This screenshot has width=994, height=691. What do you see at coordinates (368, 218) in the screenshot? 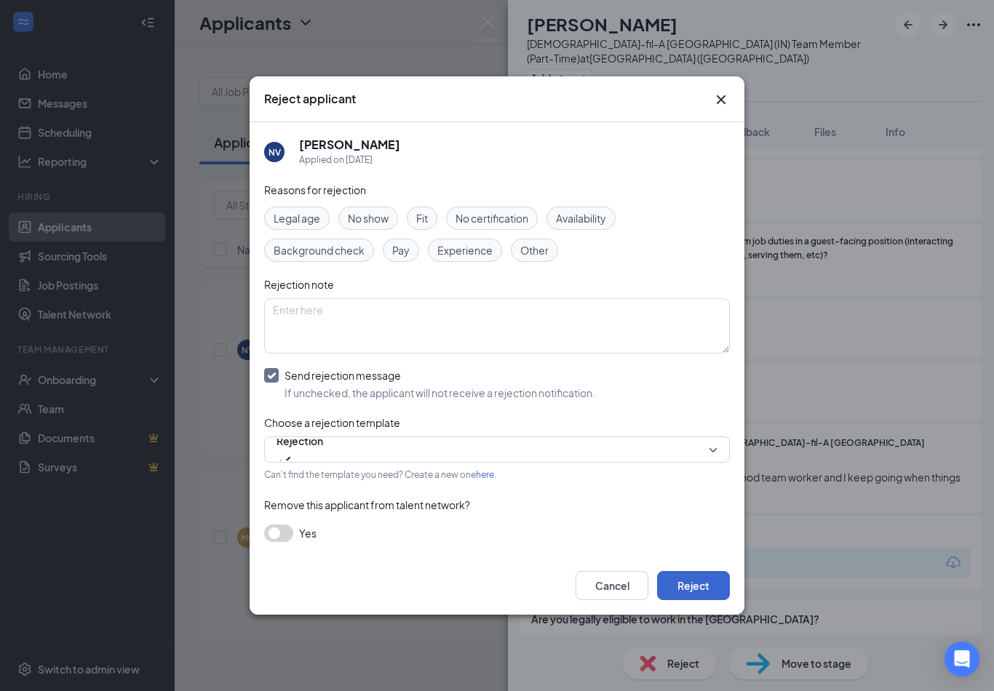
I see `span: No show` at bounding box center [368, 218].